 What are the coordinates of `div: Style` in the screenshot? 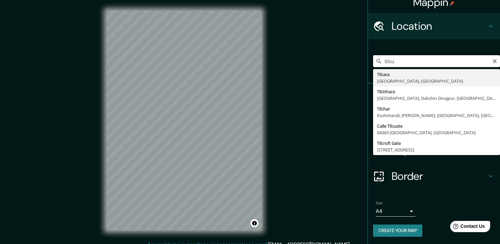 It's located at (434, 123).